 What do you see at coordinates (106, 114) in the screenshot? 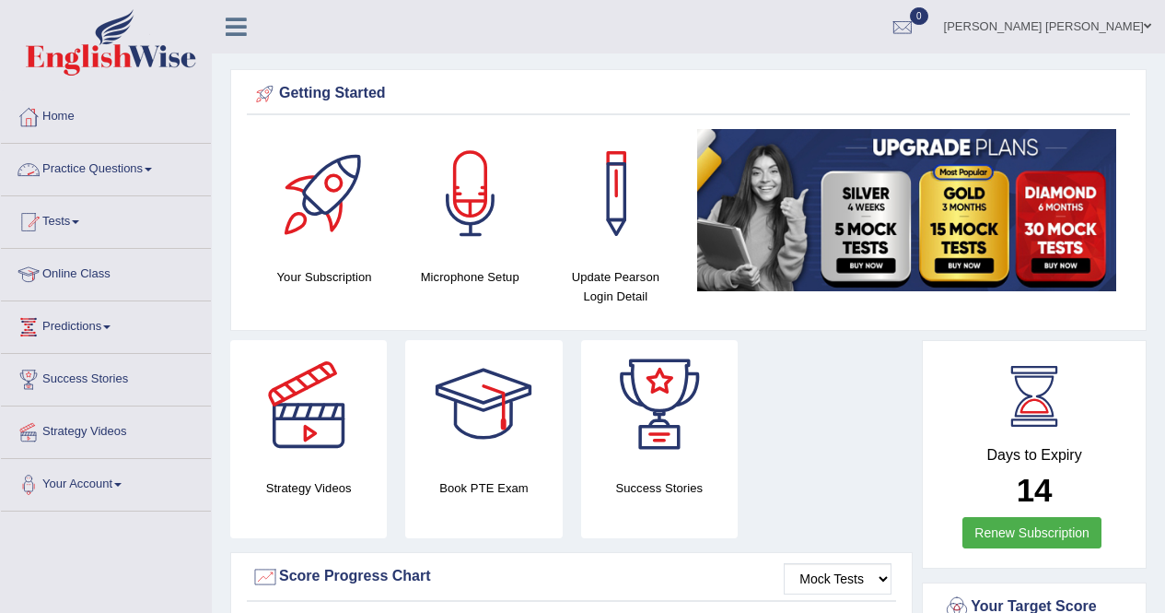
I see `a: Home` at bounding box center [106, 114].